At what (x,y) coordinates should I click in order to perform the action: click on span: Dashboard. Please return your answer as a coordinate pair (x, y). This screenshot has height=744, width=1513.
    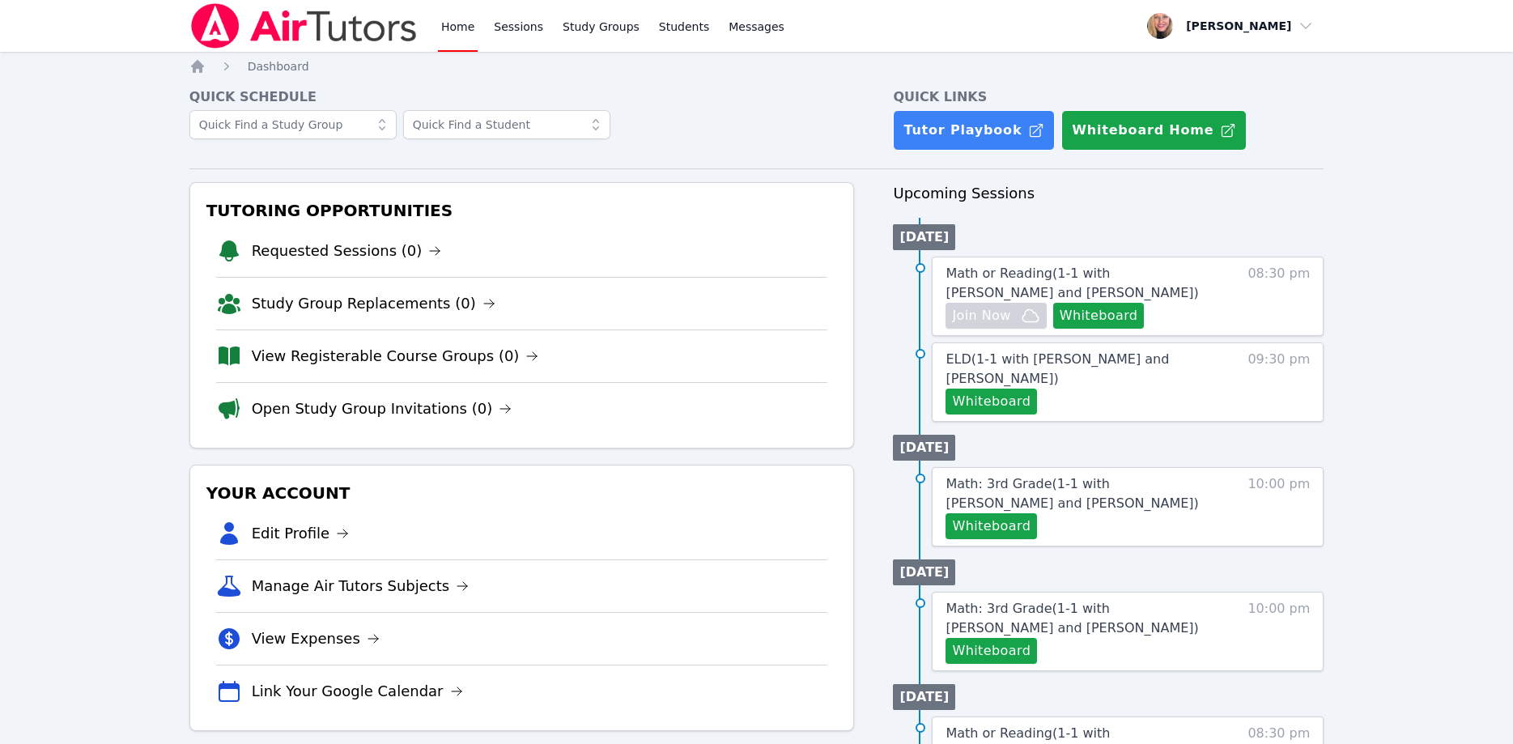
    Looking at the image, I should click on (279, 66).